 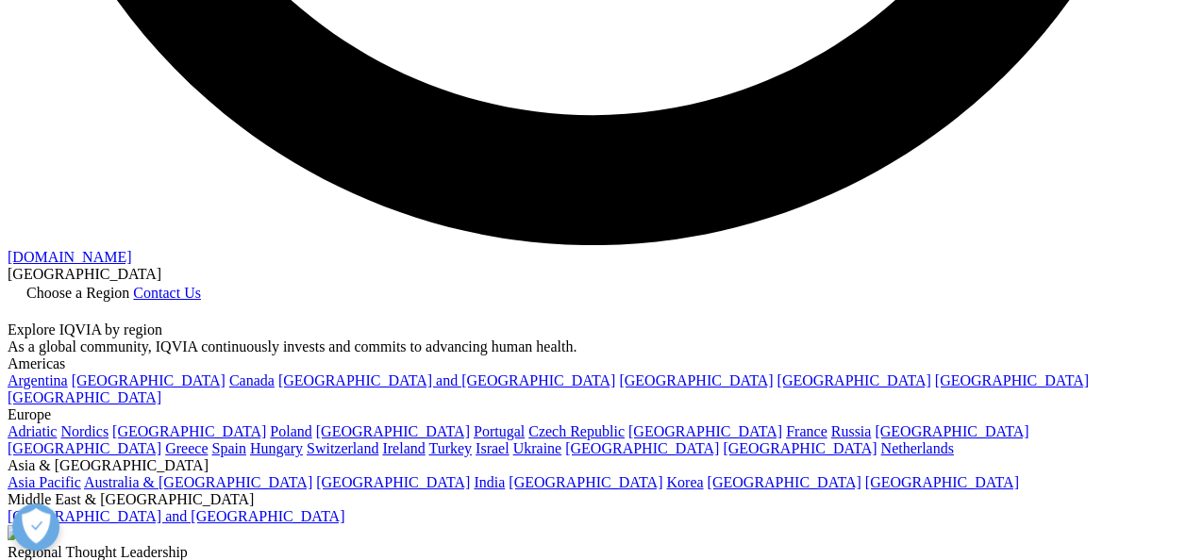 What do you see at coordinates (450, 448) in the screenshot?
I see `a: Turkey` at bounding box center [450, 448].